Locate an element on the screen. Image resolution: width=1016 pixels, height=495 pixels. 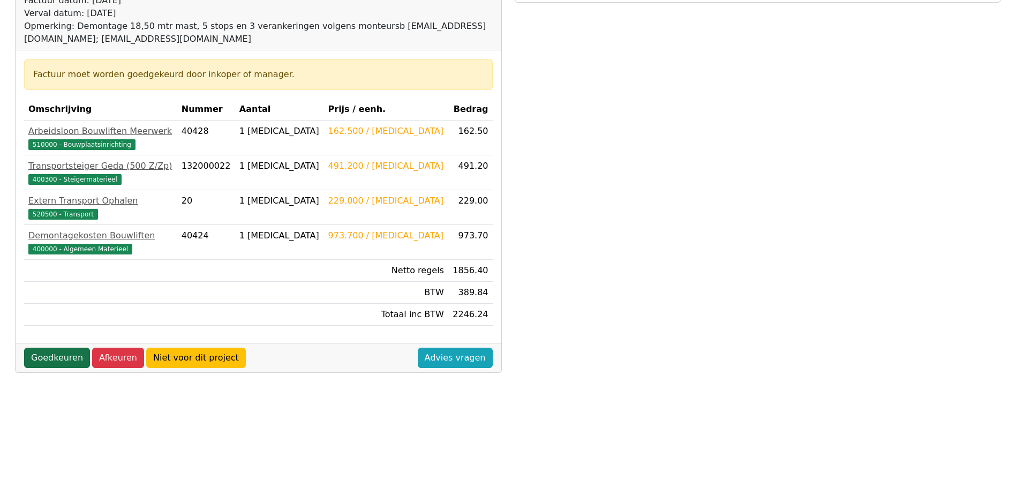
span: 400000 - Algemeen Materieel is located at coordinates (80, 249).